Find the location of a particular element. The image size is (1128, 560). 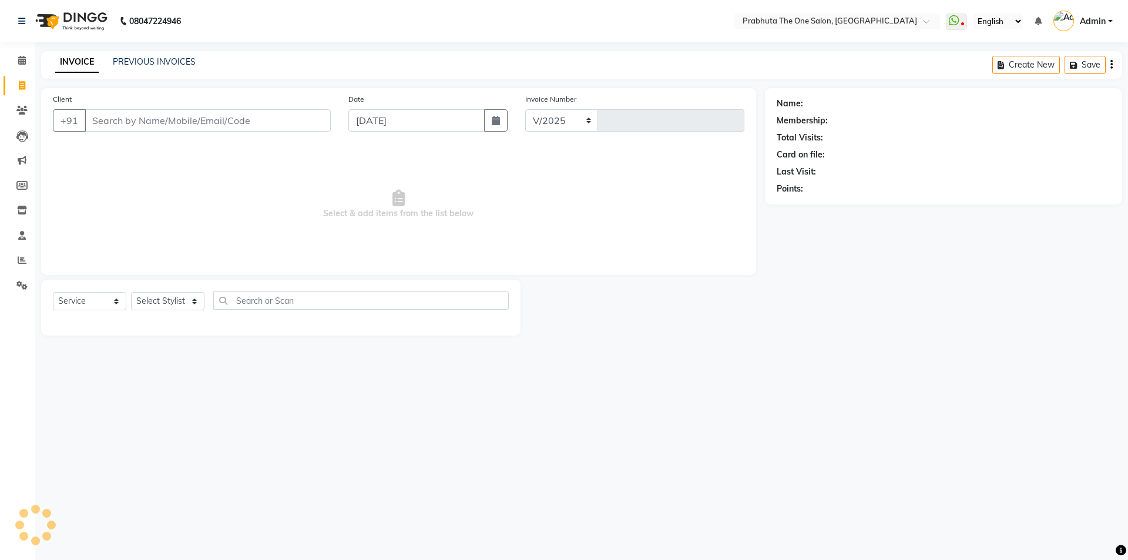

button: Save is located at coordinates (1085, 65).